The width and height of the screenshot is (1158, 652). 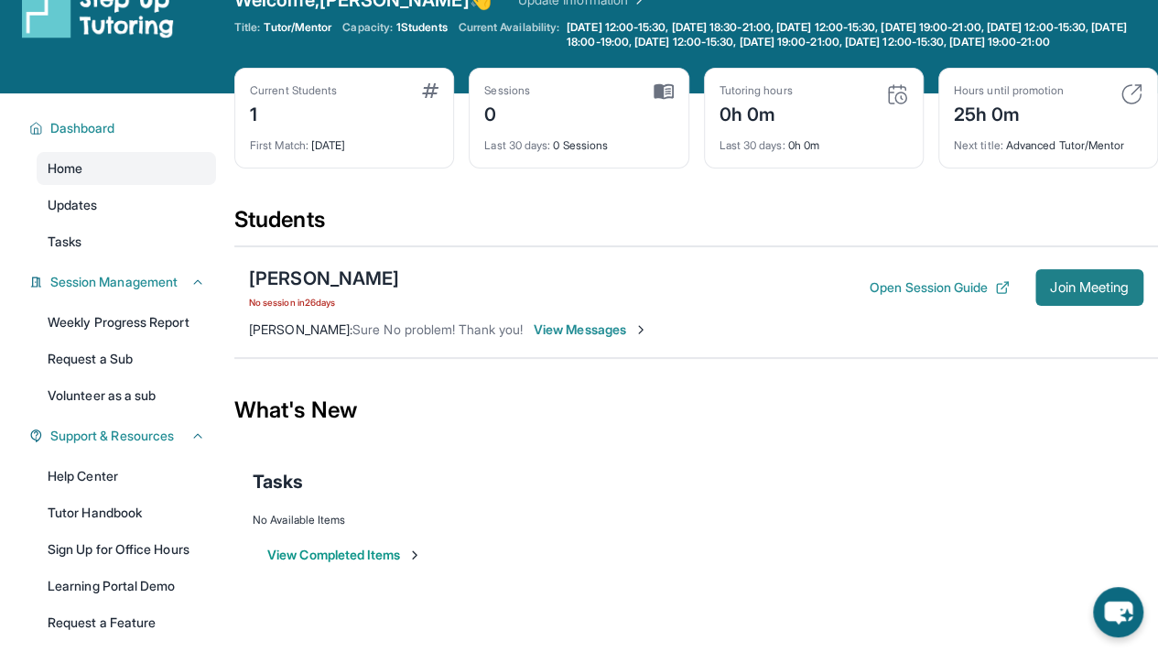 I want to click on span: Support & Resources, so click(x=112, y=436).